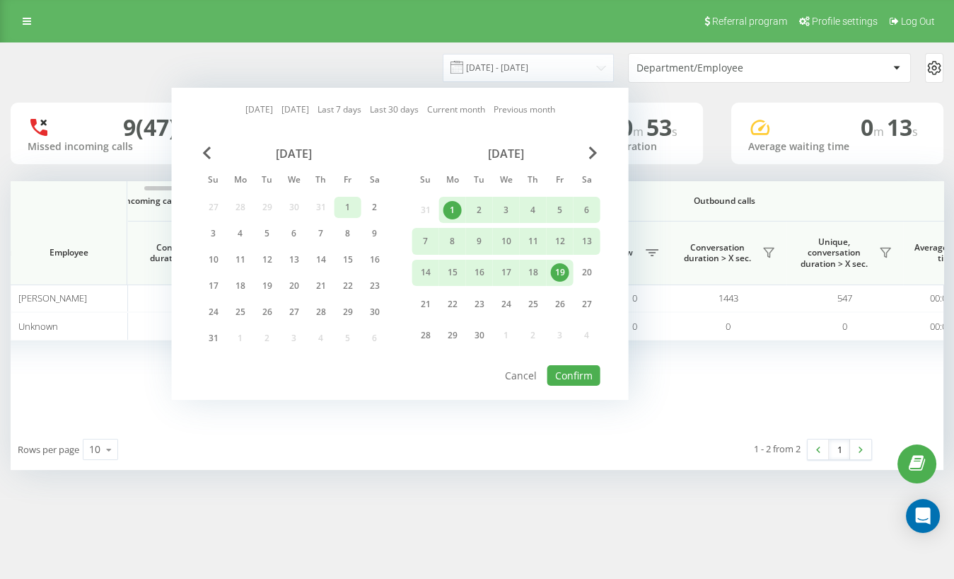  I want to click on div: 14, so click(426, 272).